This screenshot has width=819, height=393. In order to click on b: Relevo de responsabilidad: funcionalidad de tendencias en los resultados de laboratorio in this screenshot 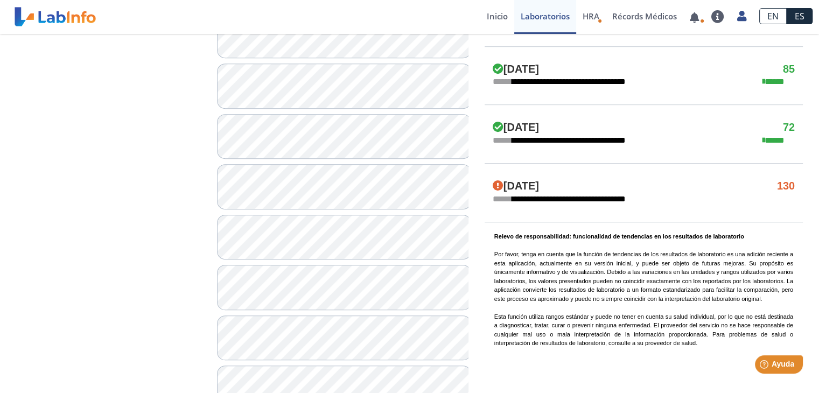, I will do `click(619, 236)`.